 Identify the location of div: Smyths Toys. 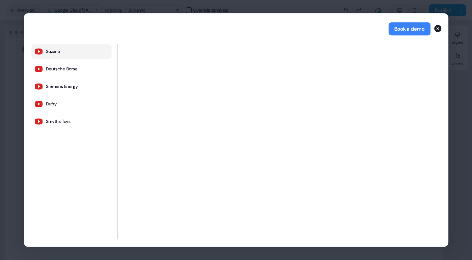
(58, 121).